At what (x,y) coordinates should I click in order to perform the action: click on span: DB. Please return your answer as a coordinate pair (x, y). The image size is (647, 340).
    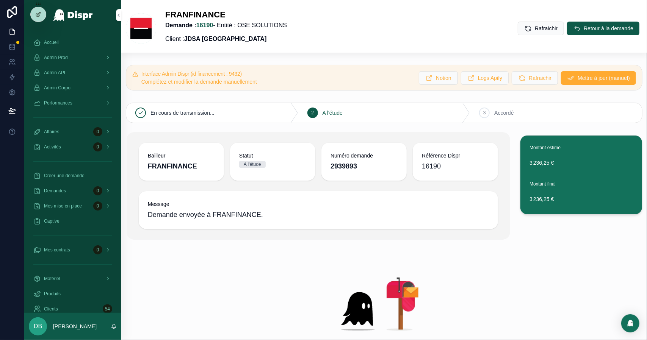
    Looking at the image, I should click on (38, 327).